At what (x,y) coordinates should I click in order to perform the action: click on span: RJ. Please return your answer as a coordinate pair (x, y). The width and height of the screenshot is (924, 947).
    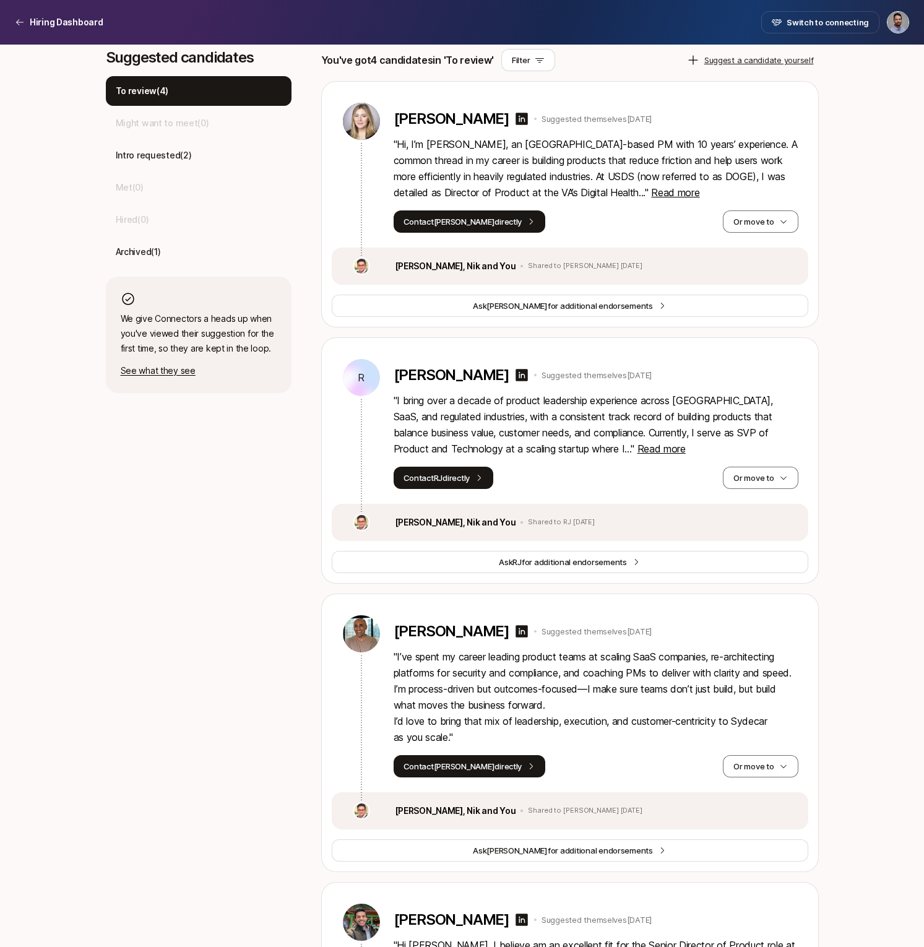
    Looking at the image, I should click on (517, 562).